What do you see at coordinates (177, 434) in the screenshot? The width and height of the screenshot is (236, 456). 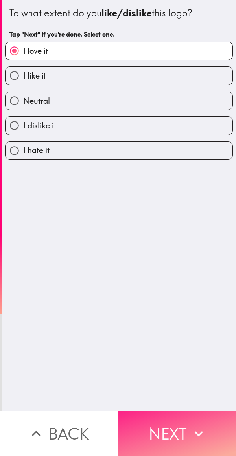 I see `button: Next` at bounding box center [177, 434].